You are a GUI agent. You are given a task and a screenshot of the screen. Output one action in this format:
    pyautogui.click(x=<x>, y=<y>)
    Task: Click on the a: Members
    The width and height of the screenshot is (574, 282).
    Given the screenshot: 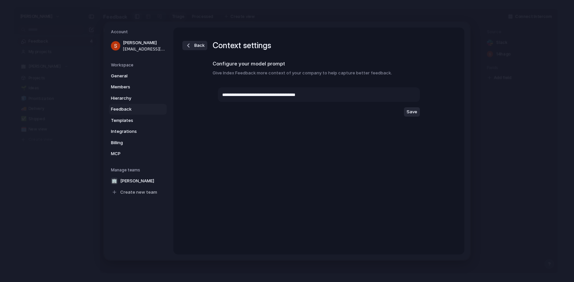 What is the action you would take?
    pyautogui.click(x=138, y=87)
    